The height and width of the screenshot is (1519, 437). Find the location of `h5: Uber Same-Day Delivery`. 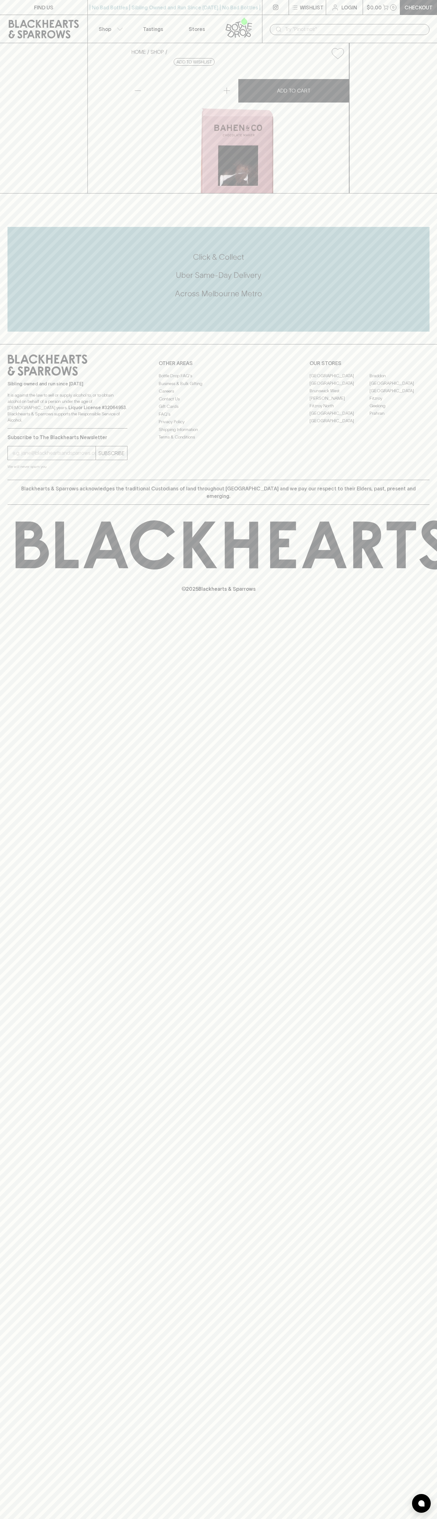

h5: Uber Same-Day Delivery is located at coordinates (218, 275).